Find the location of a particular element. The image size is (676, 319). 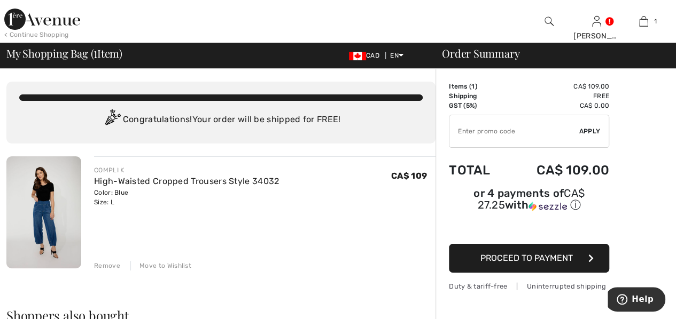

div: Remove is located at coordinates (107, 266).